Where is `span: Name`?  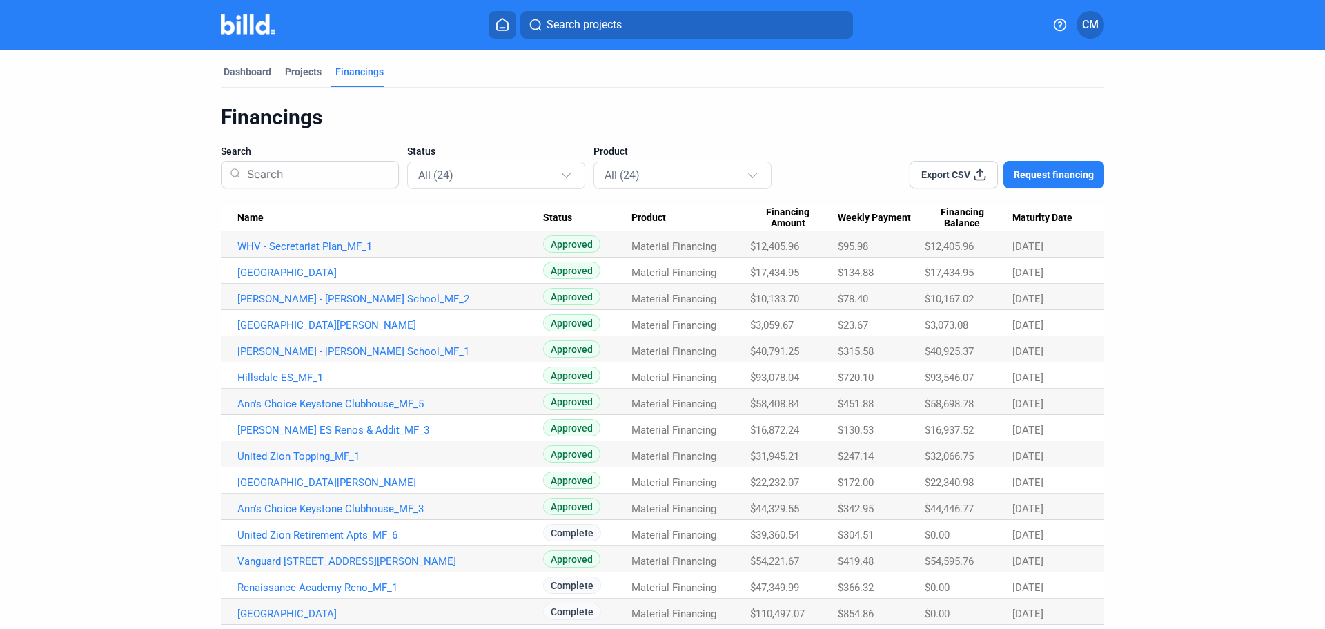 span: Name is located at coordinates (250, 218).